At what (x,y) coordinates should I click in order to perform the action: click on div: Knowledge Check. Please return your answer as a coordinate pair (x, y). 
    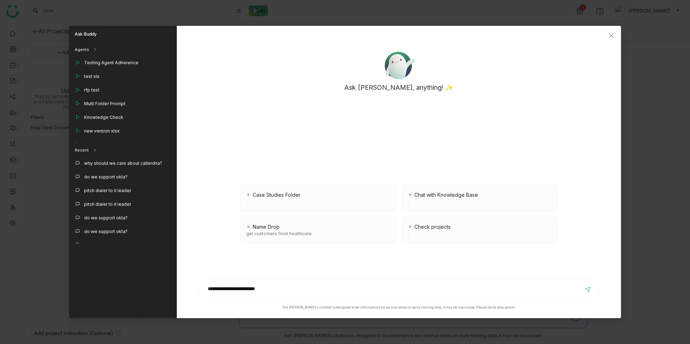
    Looking at the image, I should click on (103, 117).